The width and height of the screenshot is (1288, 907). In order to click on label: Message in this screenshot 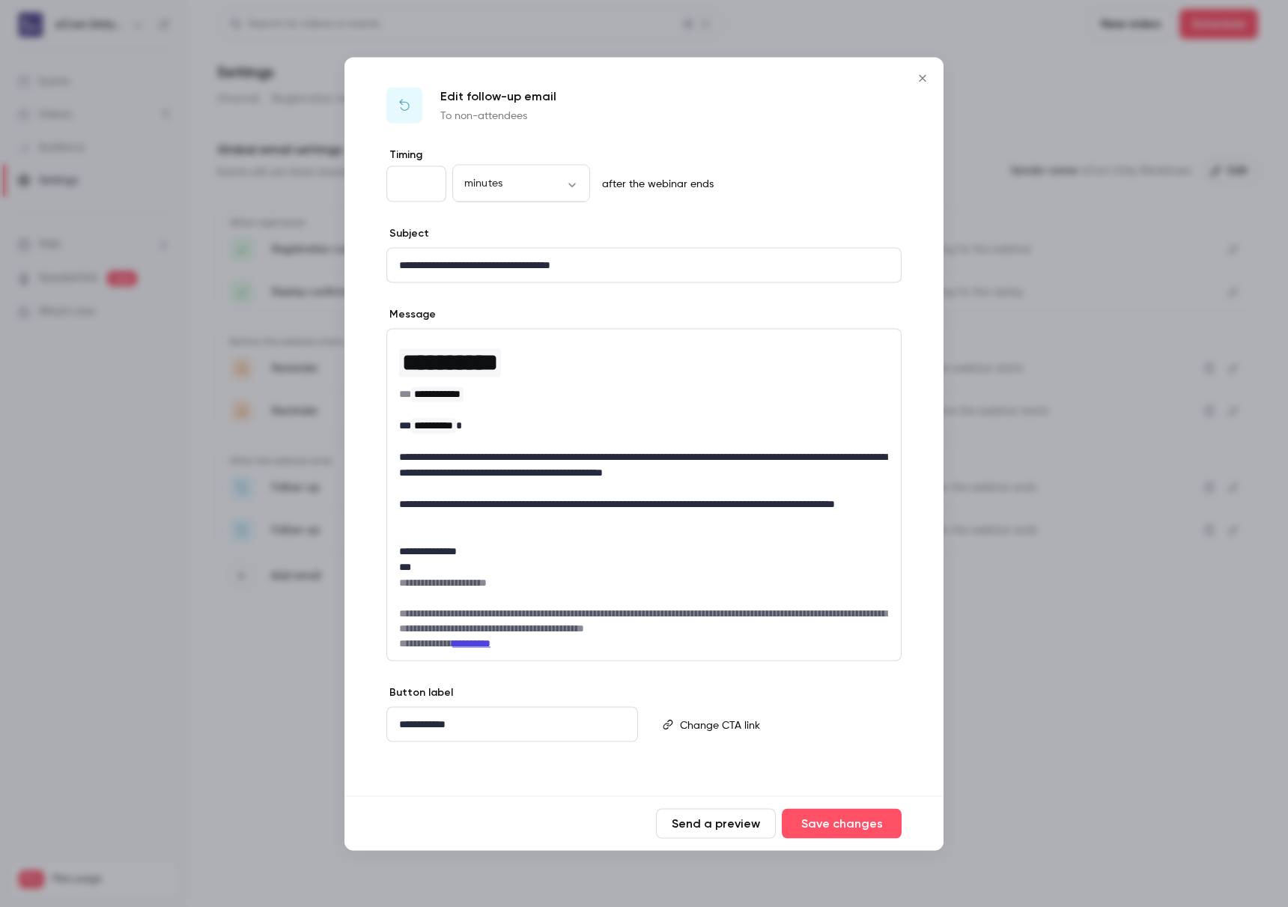, I will do `click(411, 314)`.